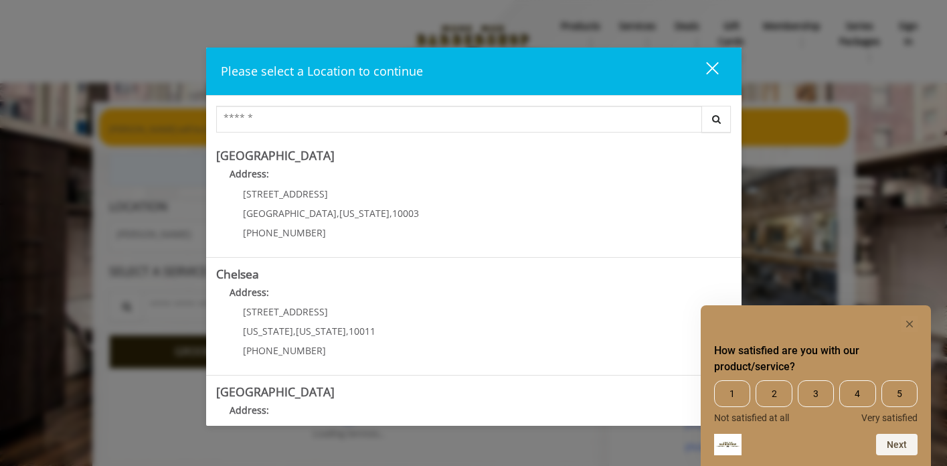 This screenshot has width=947, height=466. I want to click on div: close dialog, so click(704, 71).